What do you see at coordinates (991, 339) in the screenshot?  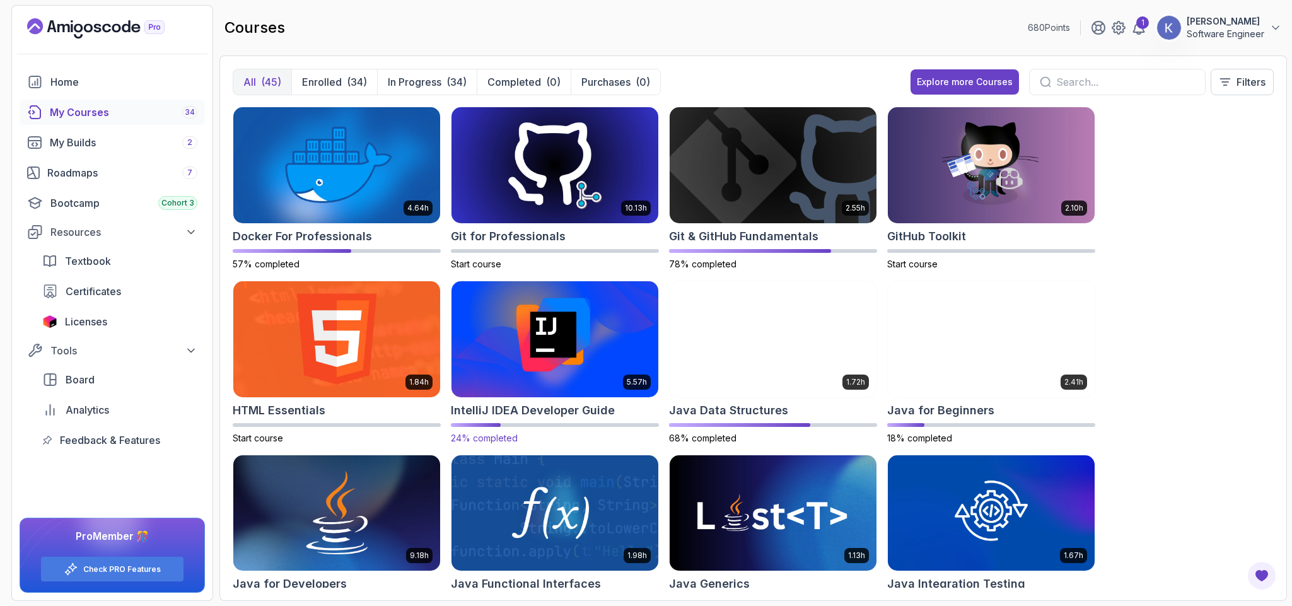 I see `img: Java for Beginners card` at bounding box center [991, 339].